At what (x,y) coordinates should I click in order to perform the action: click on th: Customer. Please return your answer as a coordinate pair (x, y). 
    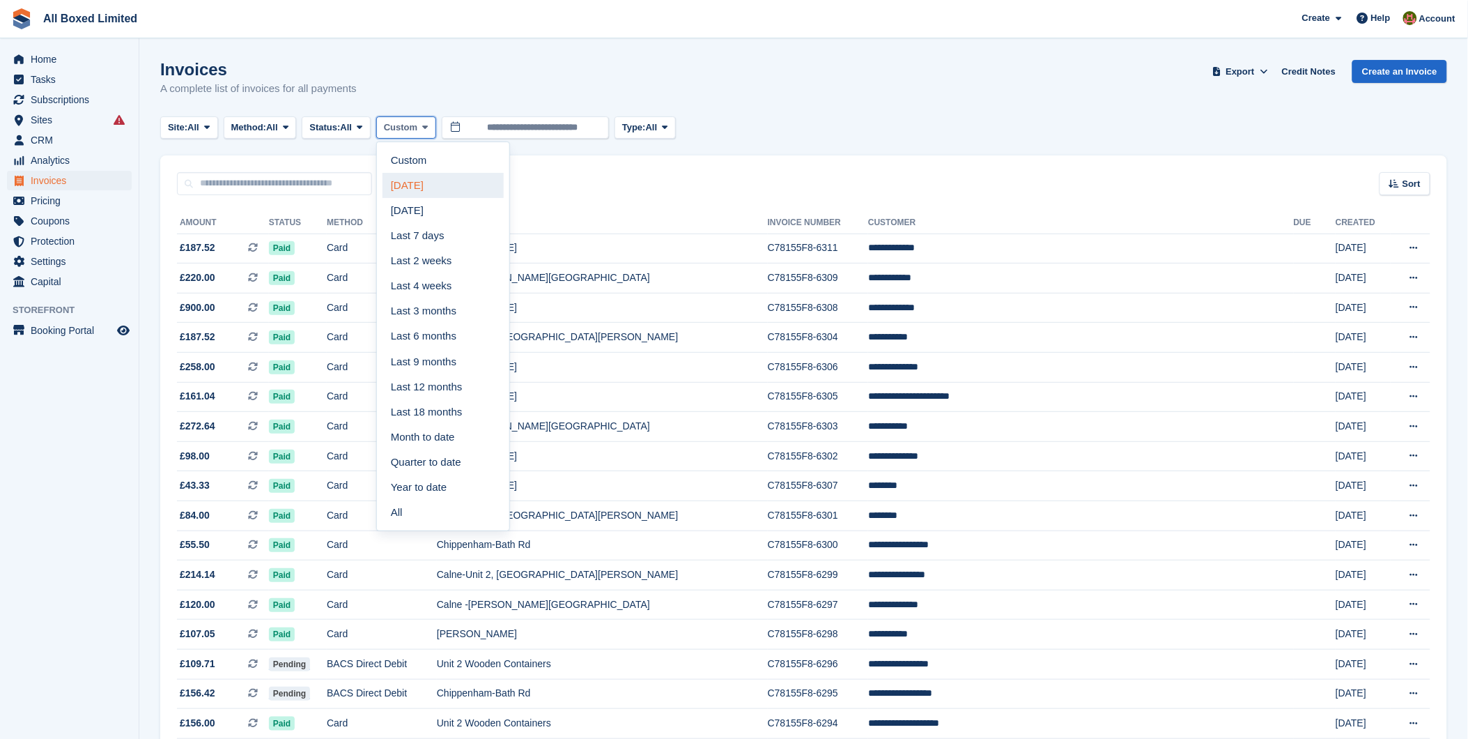
    Looking at the image, I should click on (1081, 223).